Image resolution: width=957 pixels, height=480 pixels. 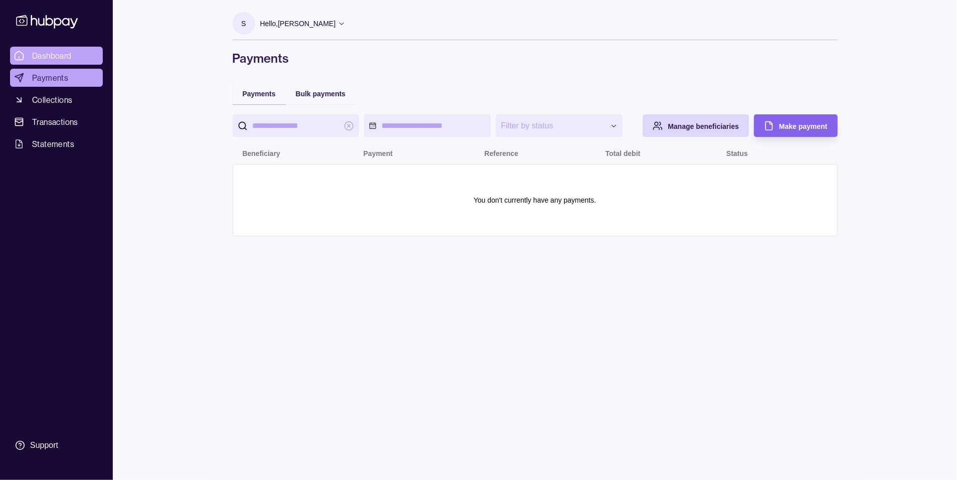 I want to click on span: Transactions, so click(x=55, y=122).